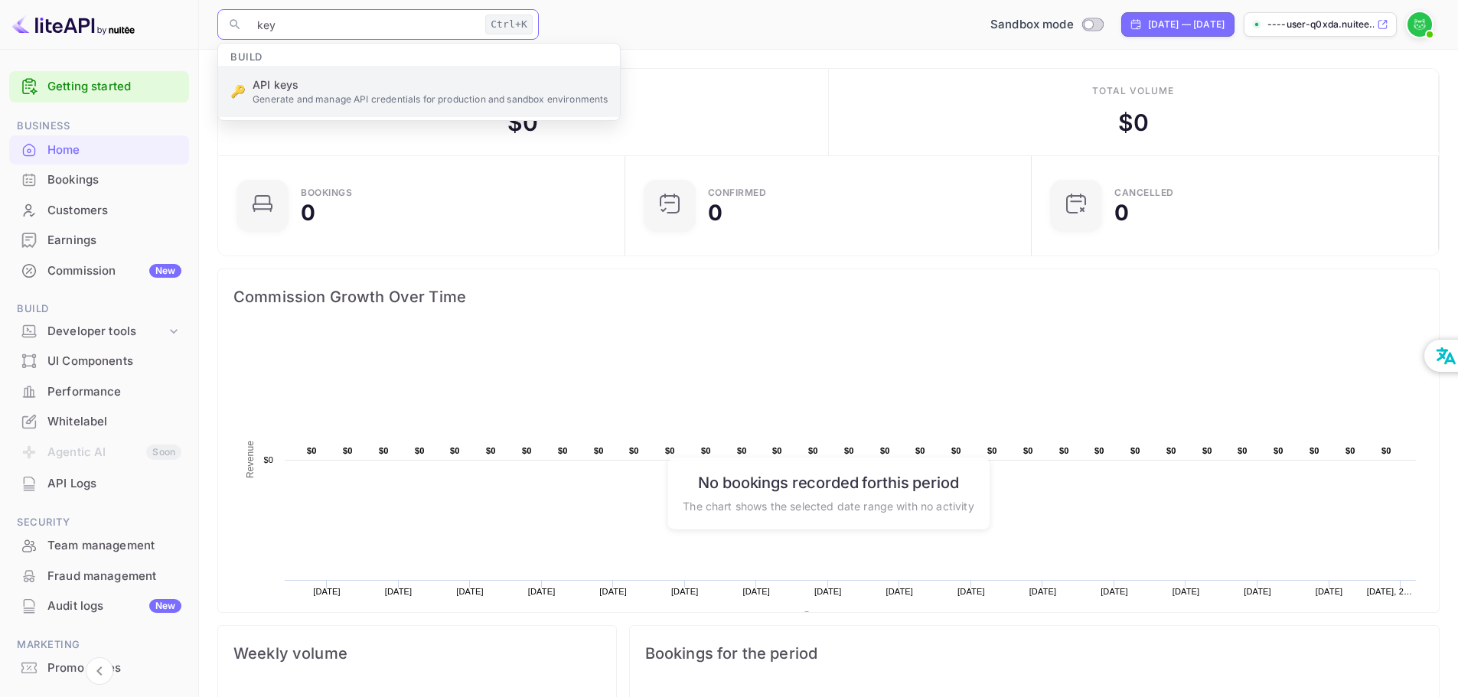 Image resolution: width=1458 pixels, height=697 pixels. I want to click on div: Getting started, so click(99, 87).